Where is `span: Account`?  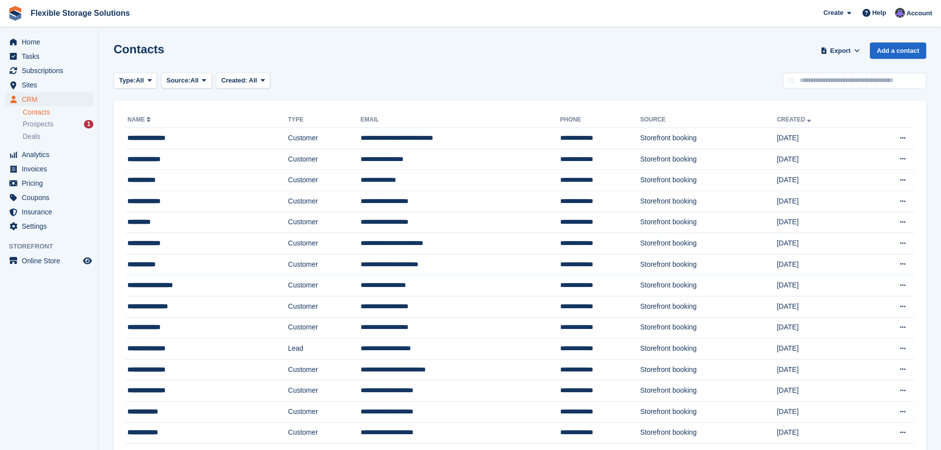
span: Account is located at coordinates (919, 13).